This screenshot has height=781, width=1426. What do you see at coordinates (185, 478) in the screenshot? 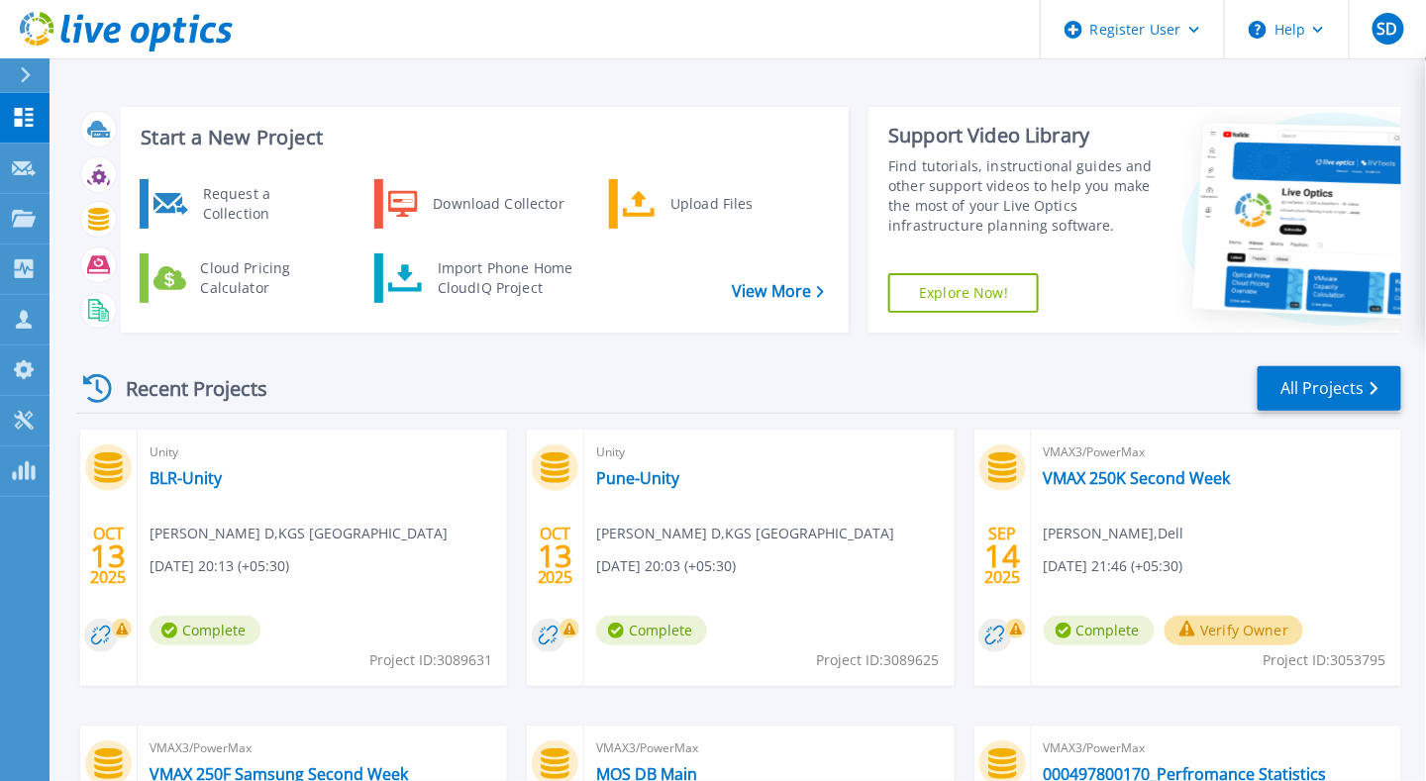
I see `a: BLR-Unity` at bounding box center [185, 478].